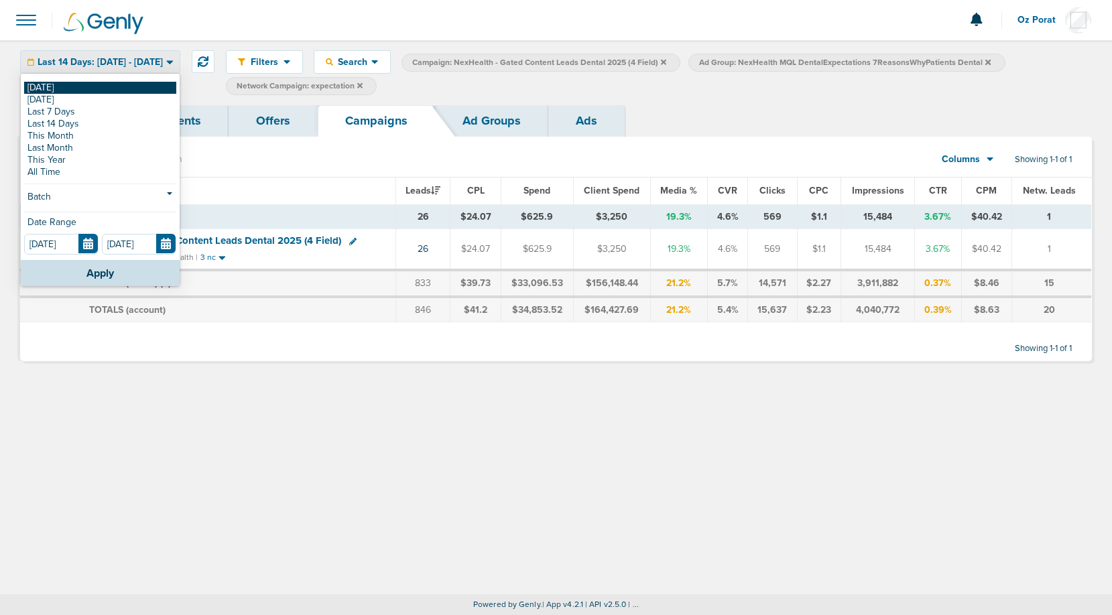 This screenshot has height=615, width=1112. What do you see at coordinates (238, 284) in the screenshot?
I see `td: TOTALS (active) ( )` at bounding box center [238, 284].